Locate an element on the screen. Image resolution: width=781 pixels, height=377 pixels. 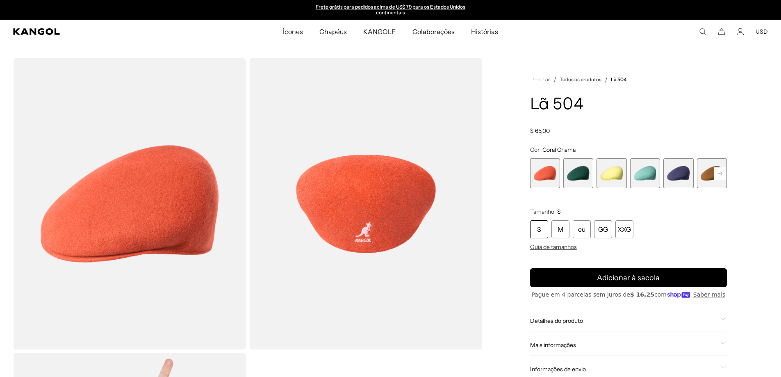
div: Anúncio is located at coordinates (391, 10).